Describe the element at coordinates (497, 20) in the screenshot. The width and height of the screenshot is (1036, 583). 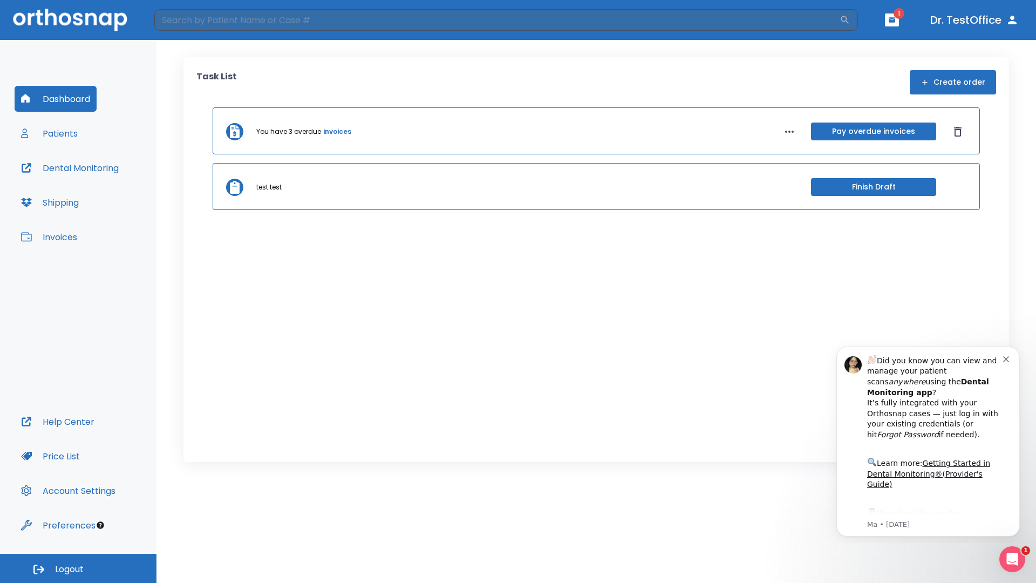
I see `input: Search by Patient Name or Case #` at that location.